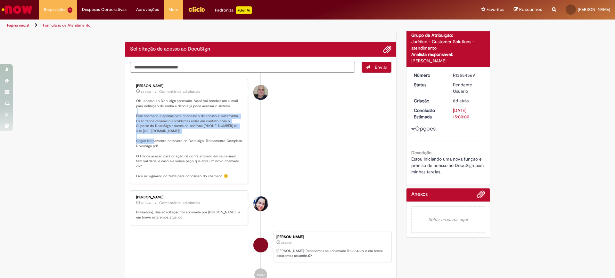 The height and width of the screenshot is (278, 615). I want to click on dt: Criação, so click(428, 101).